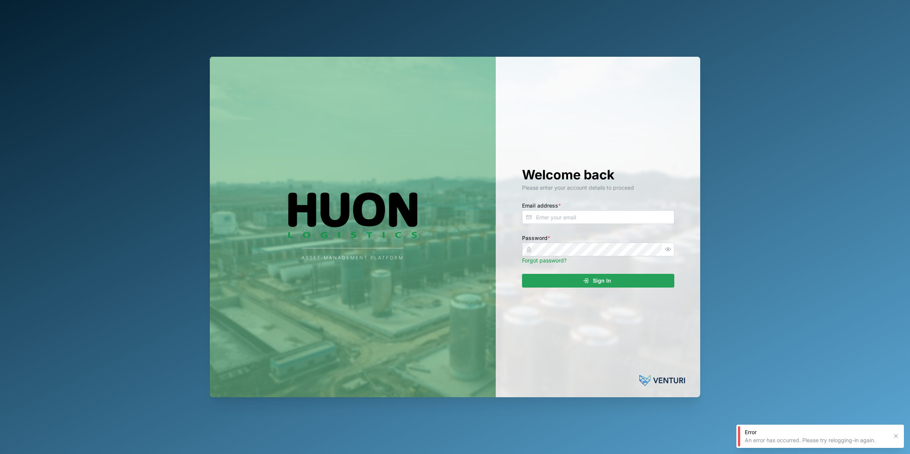 The width and height of the screenshot is (910, 454). Describe the element at coordinates (662, 381) in the screenshot. I see `img: Venturi` at that location.